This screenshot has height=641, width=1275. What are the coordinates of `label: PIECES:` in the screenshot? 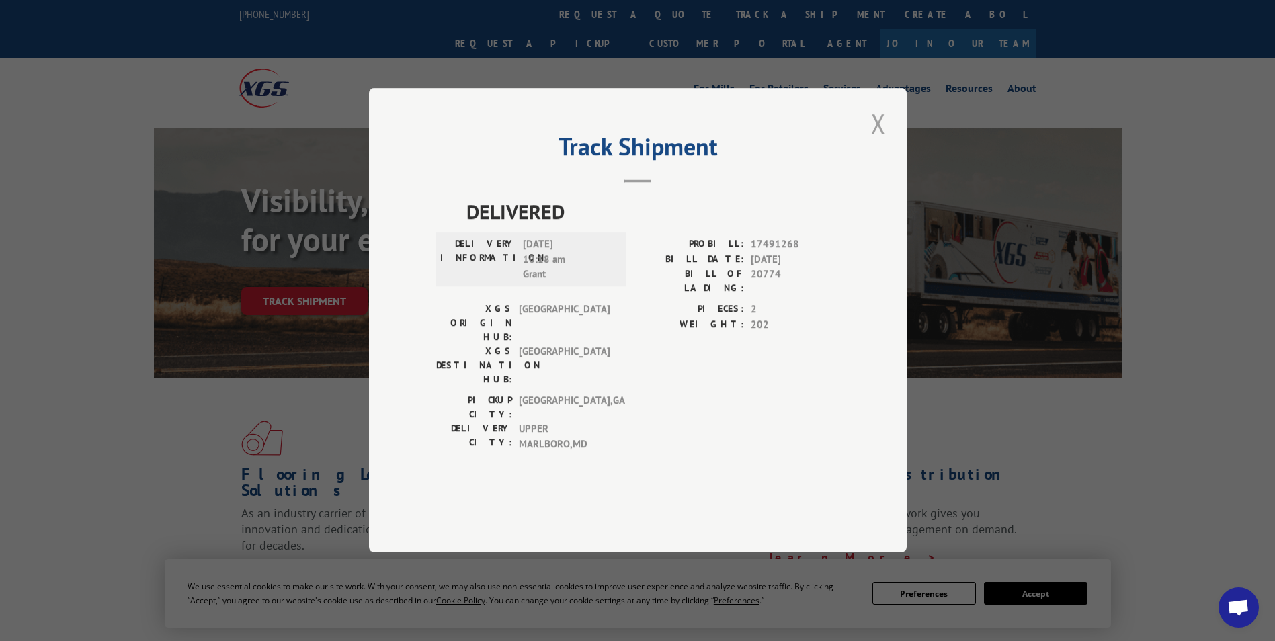 It's located at (691, 310).